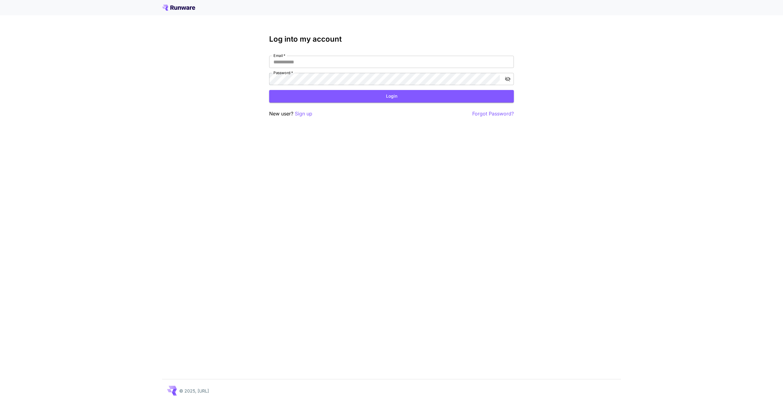  I want to click on button: Login, so click(392, 96).